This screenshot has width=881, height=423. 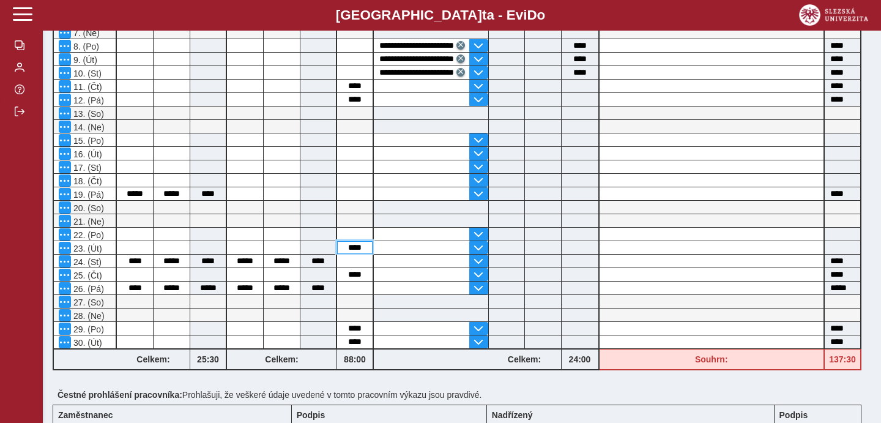 What do you see at coordinates (87, 100) in the screenshot?
I see `span: 12. (Pá)` at bounding box center [87, 100].